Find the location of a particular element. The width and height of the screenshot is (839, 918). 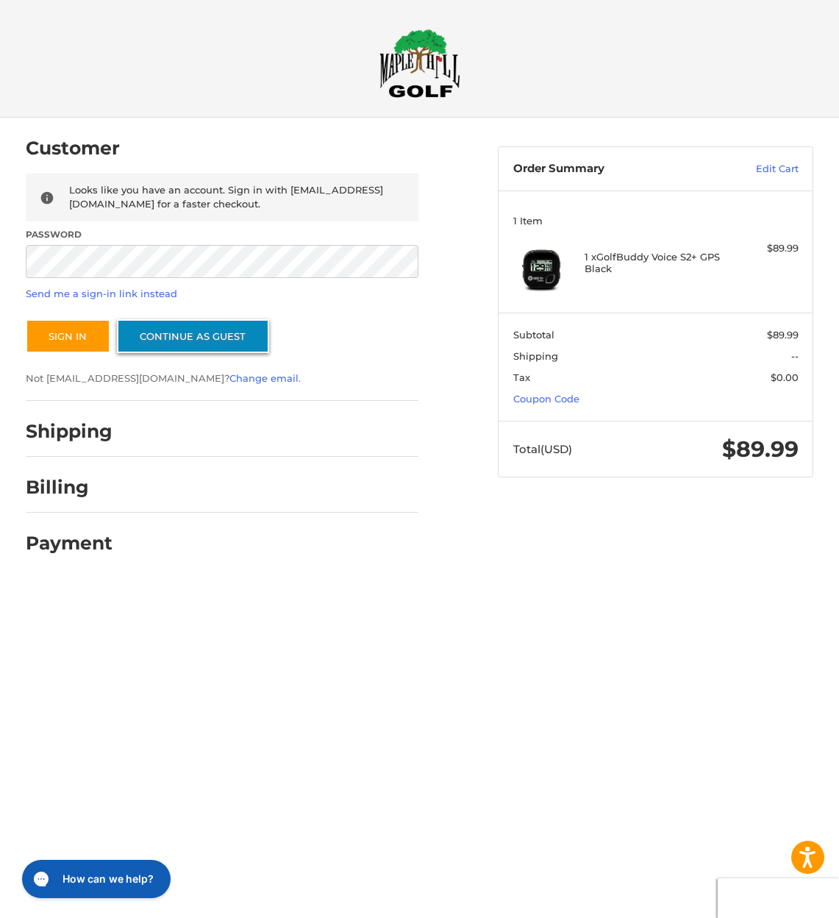

label: Password is located at coordinates (222, 235).